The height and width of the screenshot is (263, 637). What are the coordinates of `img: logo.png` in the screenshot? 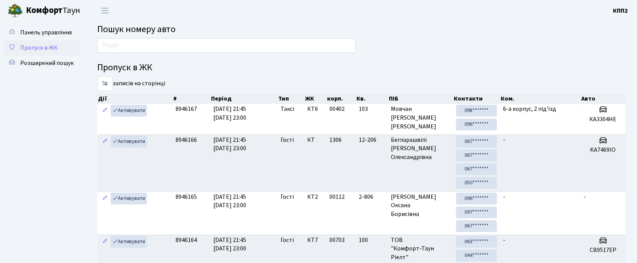 It's located at (15, 11).